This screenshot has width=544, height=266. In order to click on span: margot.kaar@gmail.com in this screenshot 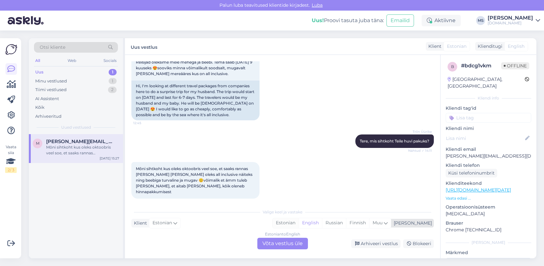, I will do `click(79, 141)`.